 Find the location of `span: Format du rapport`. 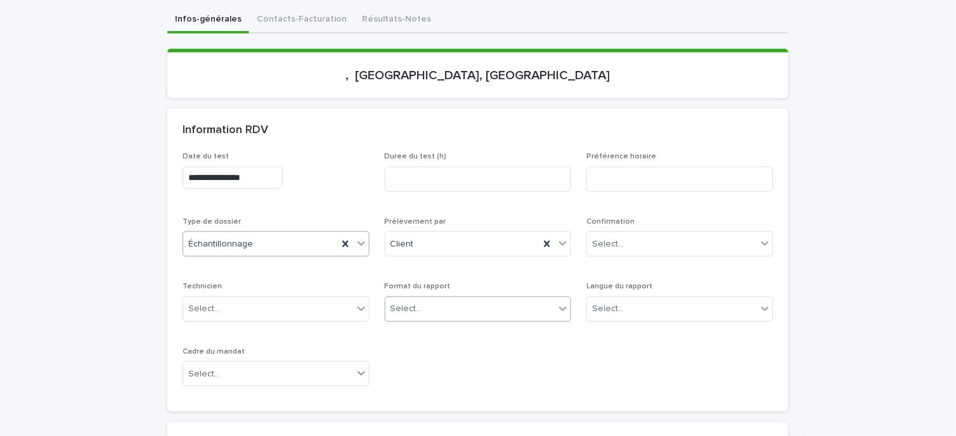

span: Format du rapport is located at coordinates (418, 286).